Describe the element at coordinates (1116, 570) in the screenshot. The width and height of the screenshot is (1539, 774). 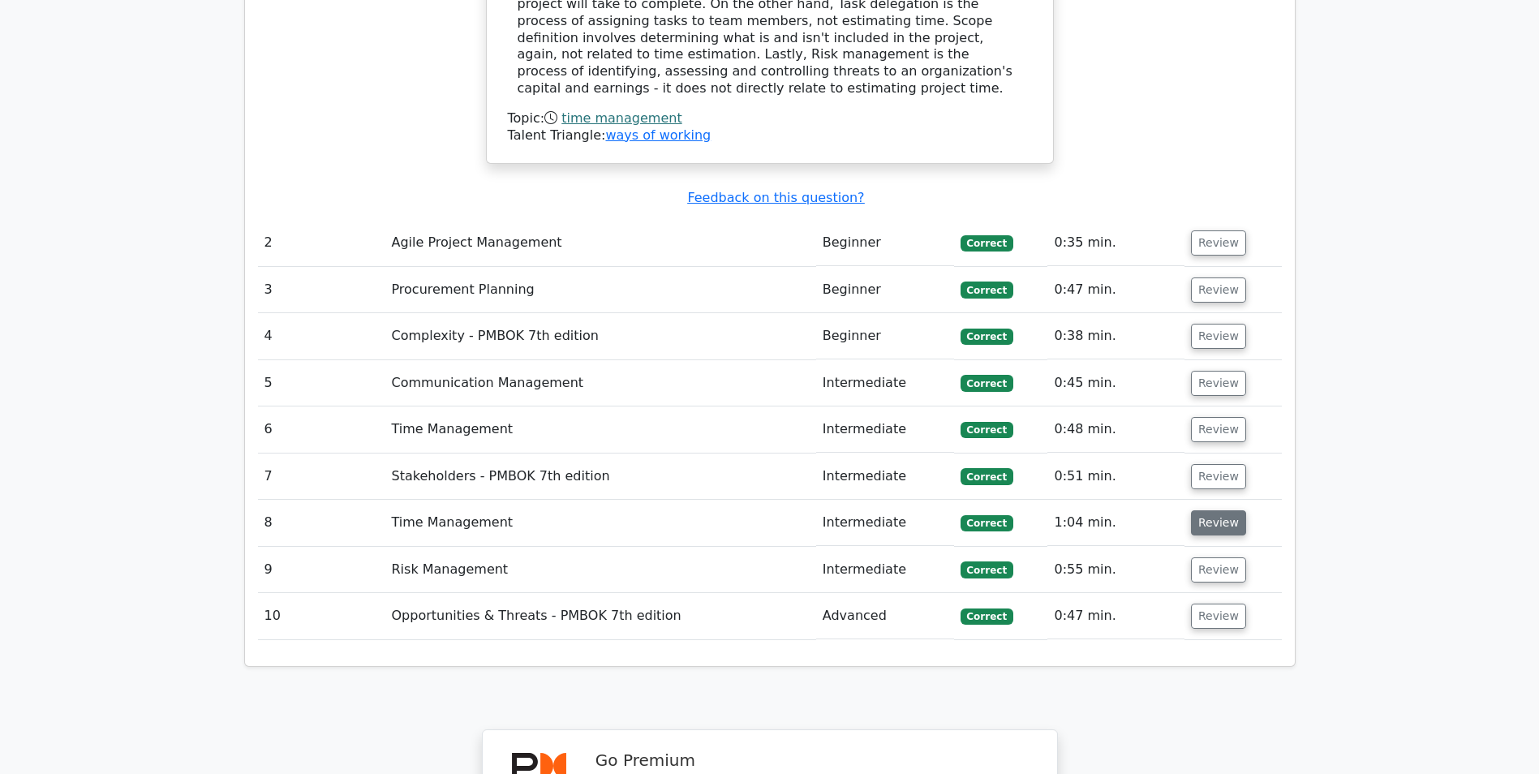
I see `td: 0:55 min.` at that location.